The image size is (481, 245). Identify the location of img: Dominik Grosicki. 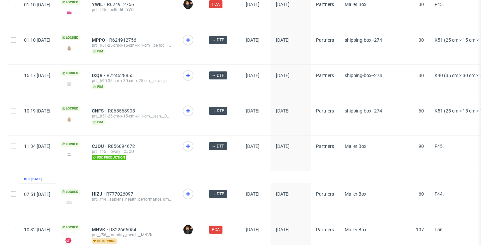
(188, 230).